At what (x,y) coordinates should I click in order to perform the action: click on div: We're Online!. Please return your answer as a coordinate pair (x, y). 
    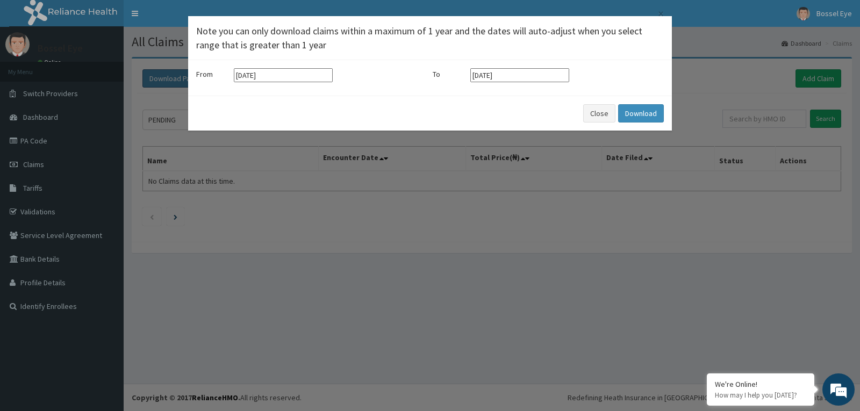
    Looking at the image, I should click on (760, 384).